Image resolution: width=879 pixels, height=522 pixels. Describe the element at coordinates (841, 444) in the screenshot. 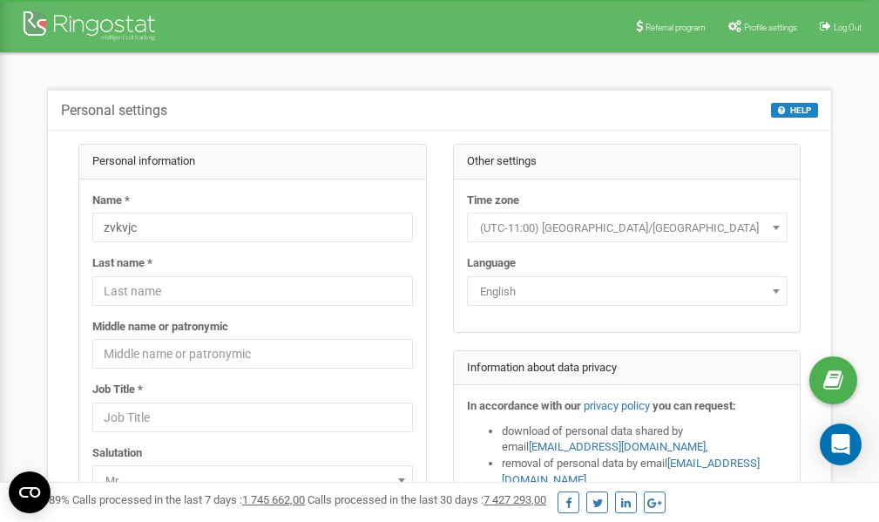

I see `div: Open Intercom Messenger` at that location.